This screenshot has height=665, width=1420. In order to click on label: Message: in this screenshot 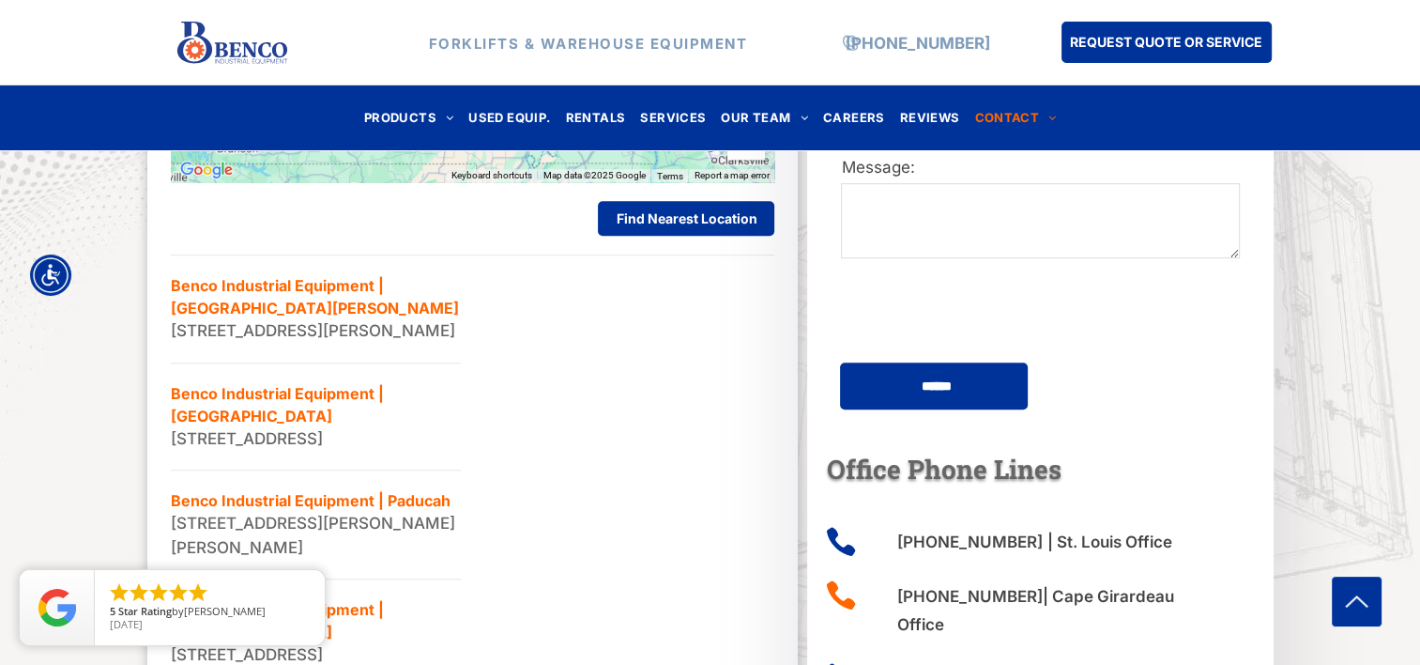, I will do `click(1040, 168)`.